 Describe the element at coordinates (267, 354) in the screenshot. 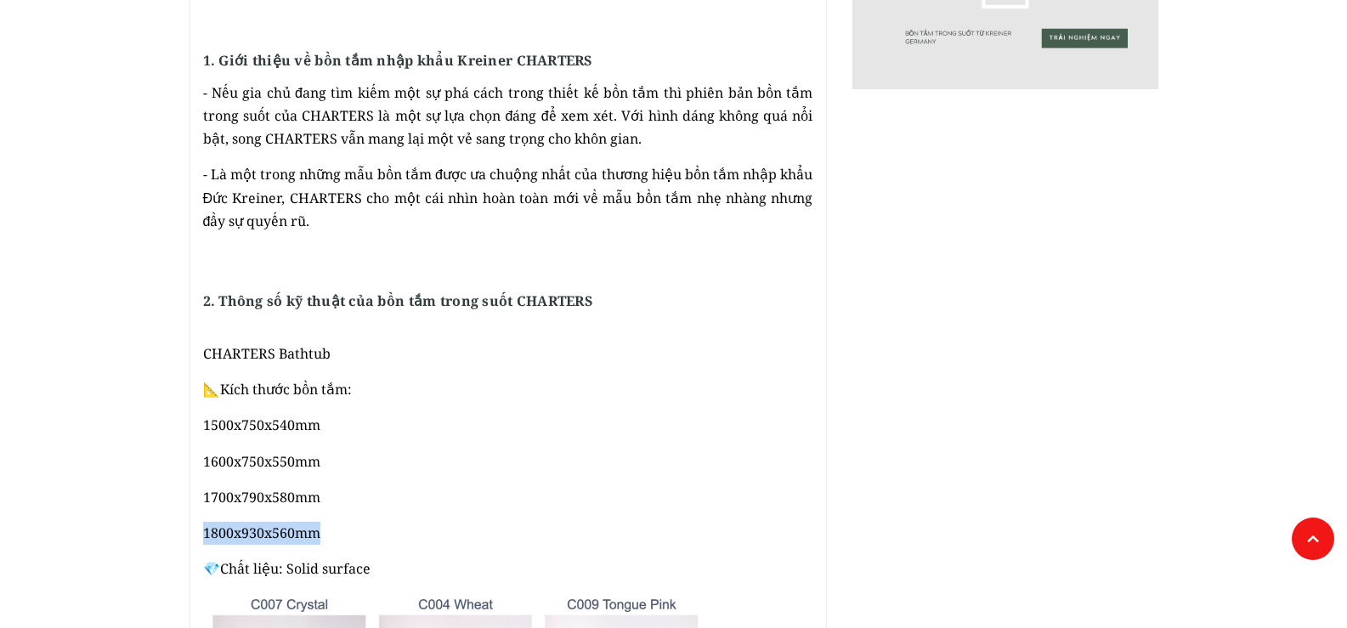

I see `span: CHARTERS Bathtub` at that location.